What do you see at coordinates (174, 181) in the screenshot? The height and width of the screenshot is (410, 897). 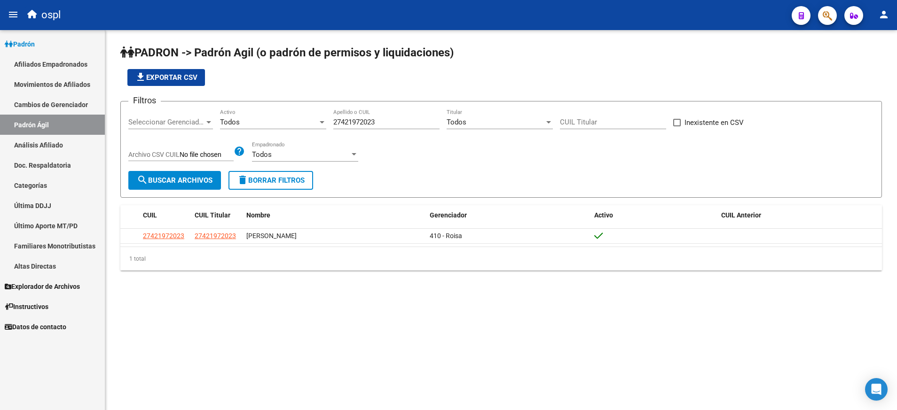 I see `span: Buscar Archivos` at bounding box center [174, 181].